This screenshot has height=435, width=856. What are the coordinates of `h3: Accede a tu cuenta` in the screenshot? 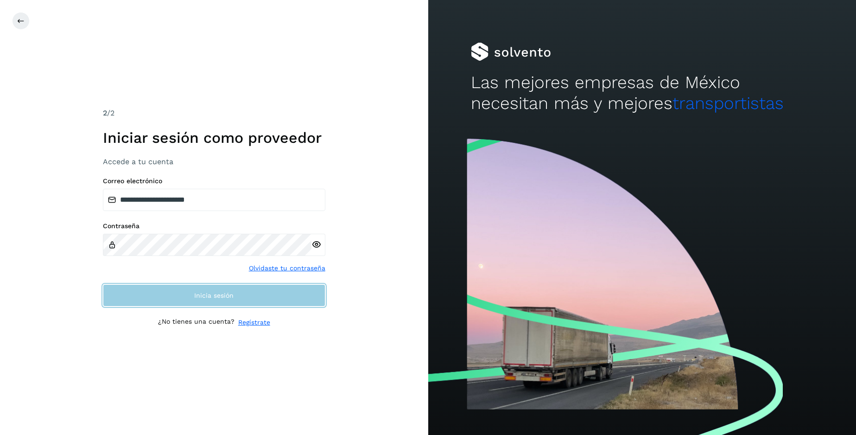 It's located at (214, 161).